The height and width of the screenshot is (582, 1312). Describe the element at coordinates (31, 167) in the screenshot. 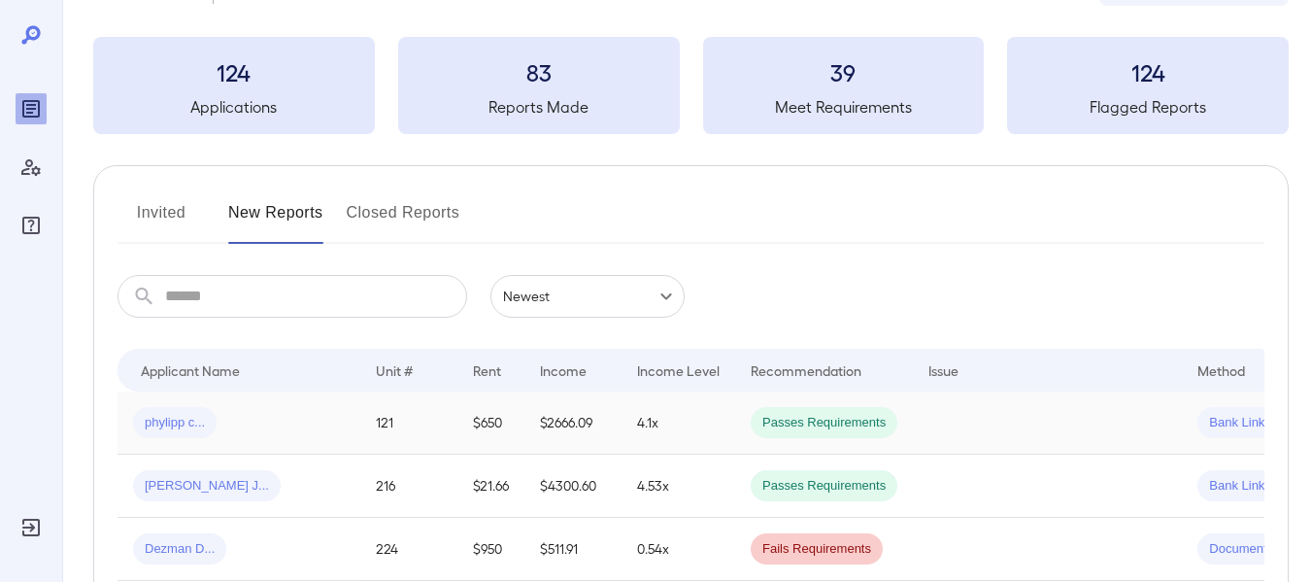

I see `div: Manage Users` at that location.